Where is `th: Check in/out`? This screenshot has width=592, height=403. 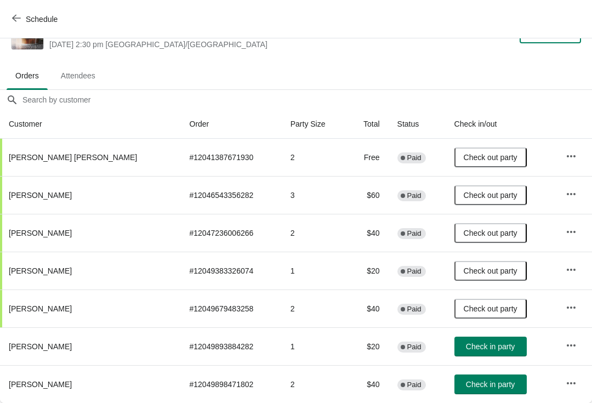
th: Check in/out is located at coordinates (501, 124).